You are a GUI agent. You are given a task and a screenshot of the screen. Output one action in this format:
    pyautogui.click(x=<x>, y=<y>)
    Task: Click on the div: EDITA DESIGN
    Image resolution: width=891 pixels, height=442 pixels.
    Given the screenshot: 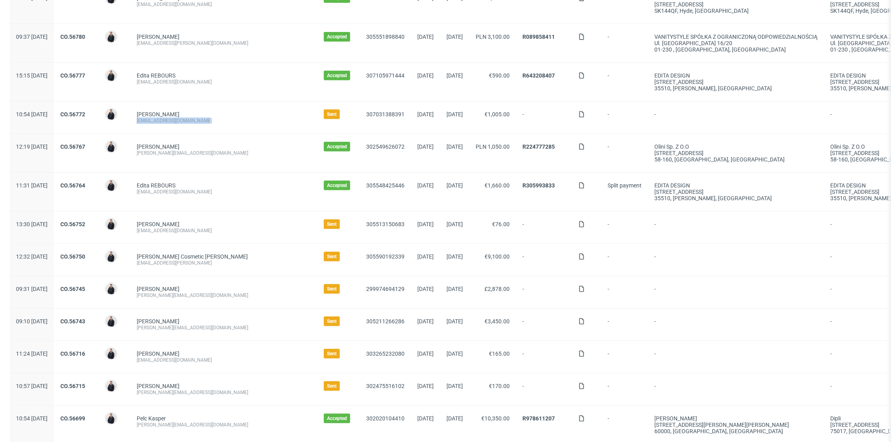 What is the action you would take?
    pyautogui.click(x=736, y=186)
    